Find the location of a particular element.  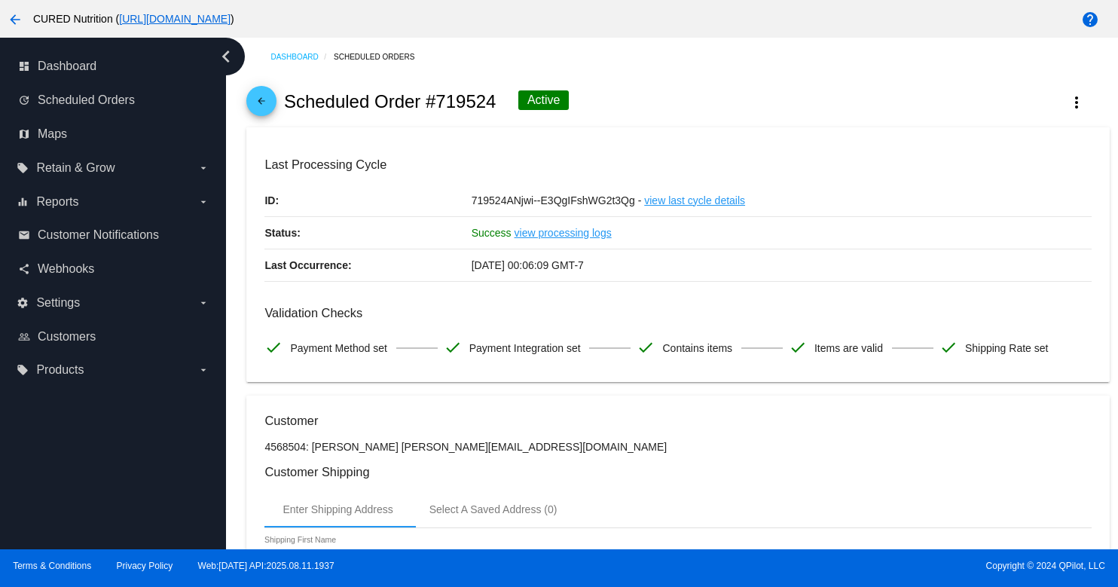

span: Customer Notifications is located at coordinates (98, 235).